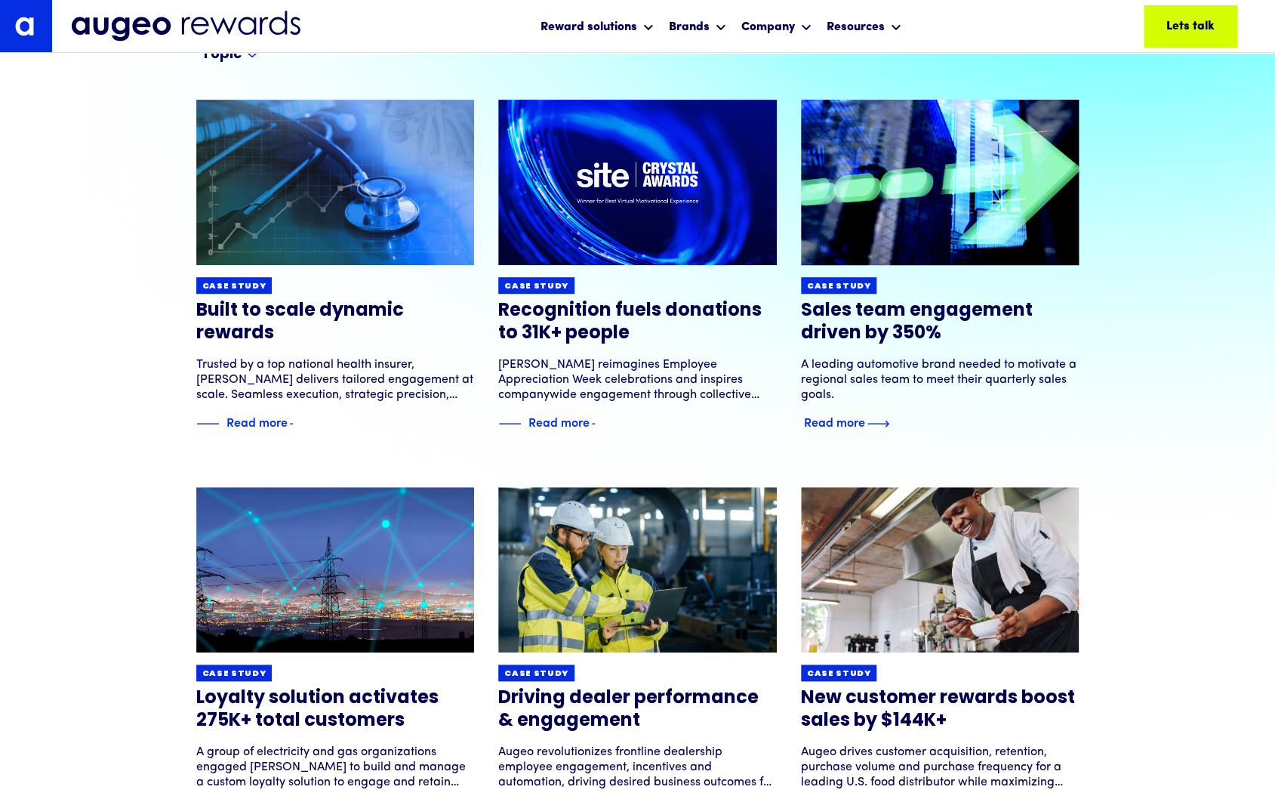 The width and height of the screenshot is (1275, 796). Describe the element at coordinates (335, 322) in the screenshot. I see `h3: Built to scale dynamic rewards` at that location.